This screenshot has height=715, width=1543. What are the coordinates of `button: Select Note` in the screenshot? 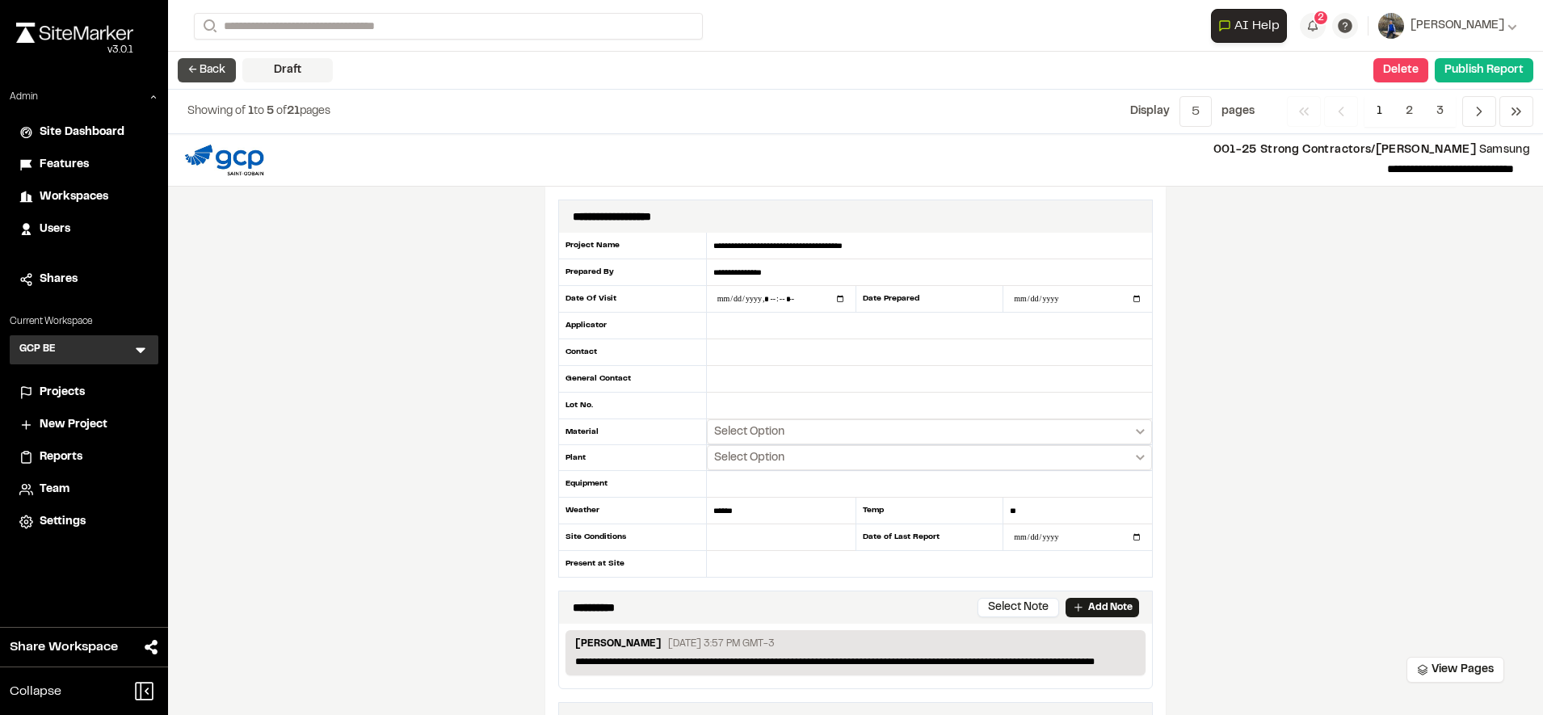 It's located at (1018, 607).